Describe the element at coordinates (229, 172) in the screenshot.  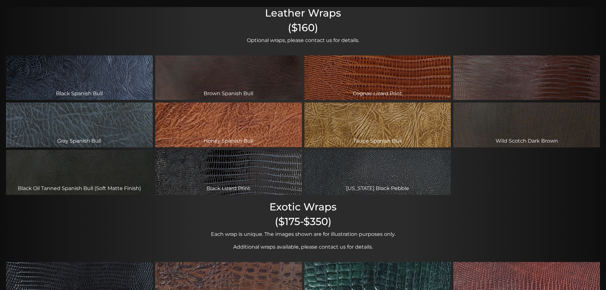
I see `div: Black Lizard Print` at that location.